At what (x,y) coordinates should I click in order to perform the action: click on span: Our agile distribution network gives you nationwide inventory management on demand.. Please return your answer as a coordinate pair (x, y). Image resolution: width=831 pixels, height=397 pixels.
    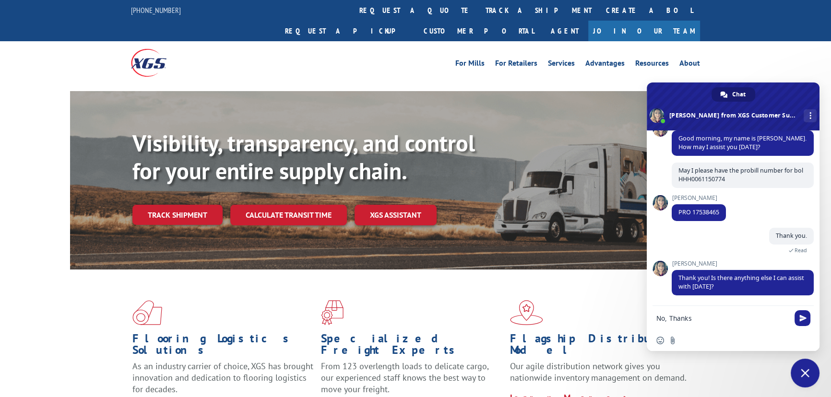
    Looking at the image, I should click on (598, 372).